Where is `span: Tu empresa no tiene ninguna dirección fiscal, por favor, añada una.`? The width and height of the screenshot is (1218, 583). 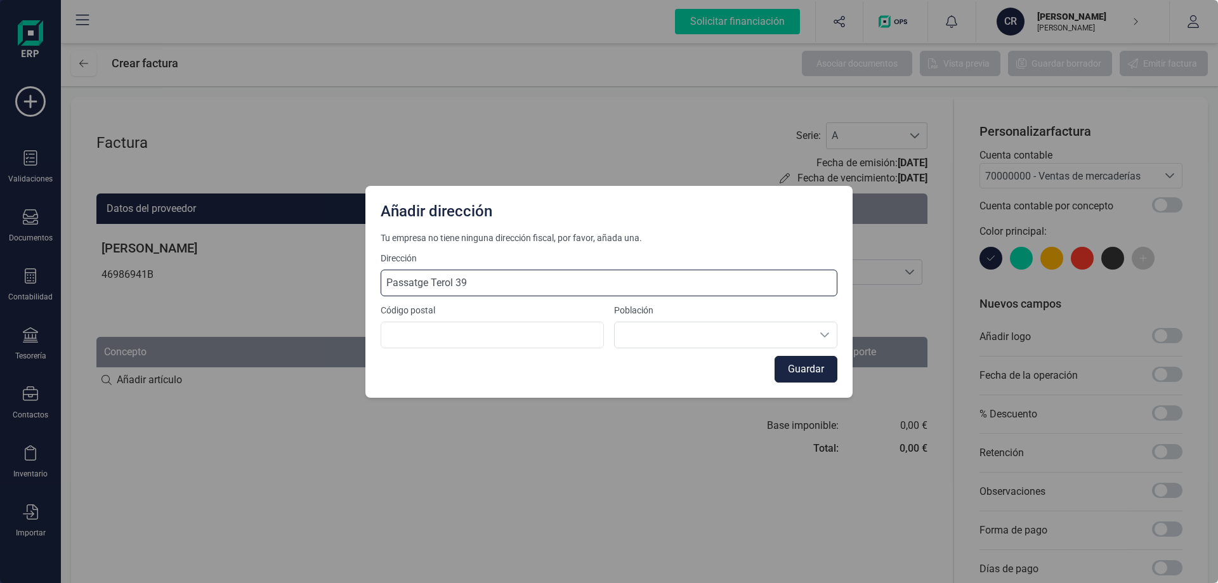 span: Tu empresa no tiene ninguna dirección fiscal, por favor, añada una. is located at coordinates (609, 238).